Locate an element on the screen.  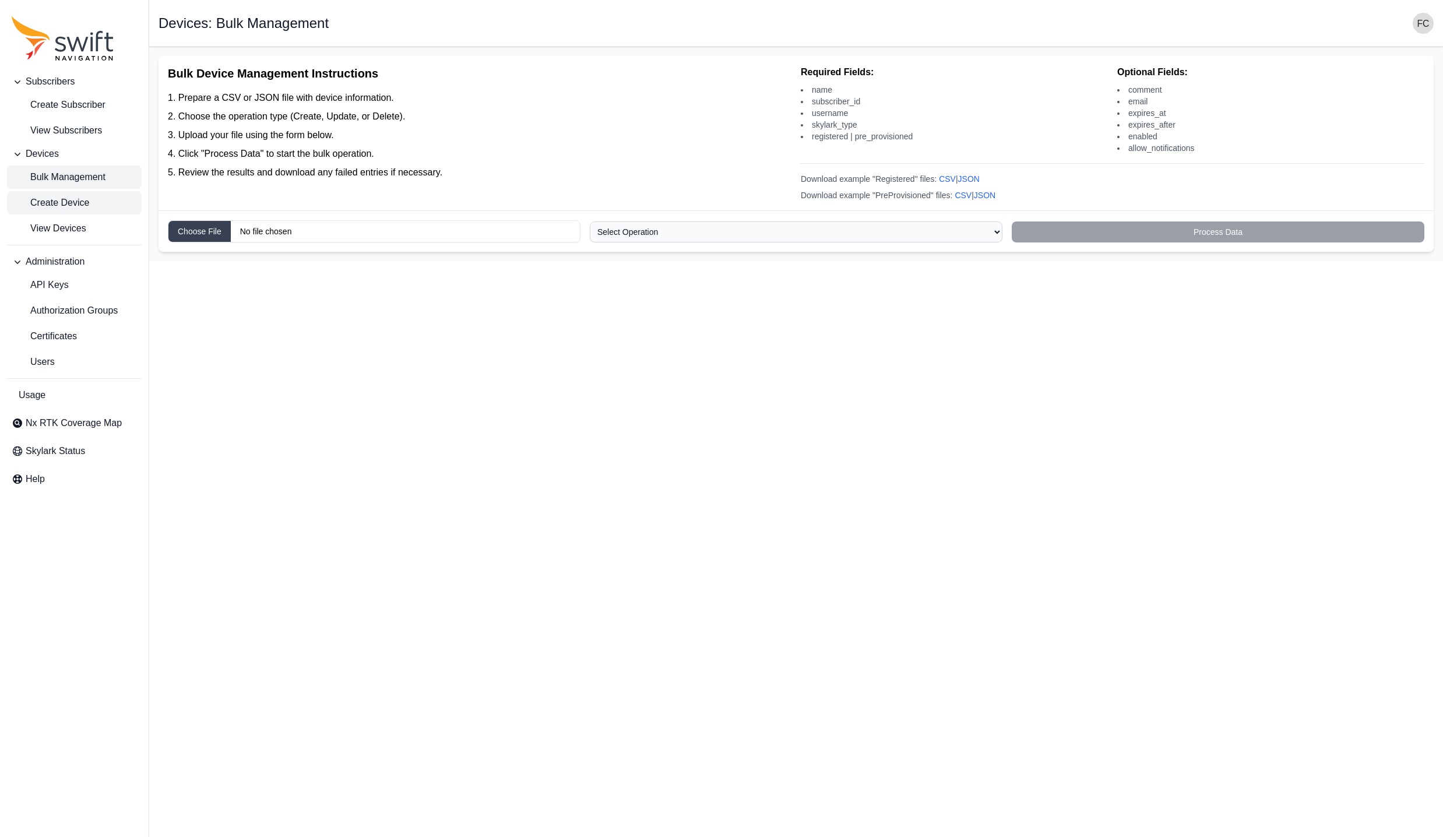
div: Download example "PreProvisioned" files: | is located at coordinates (1113, 195).